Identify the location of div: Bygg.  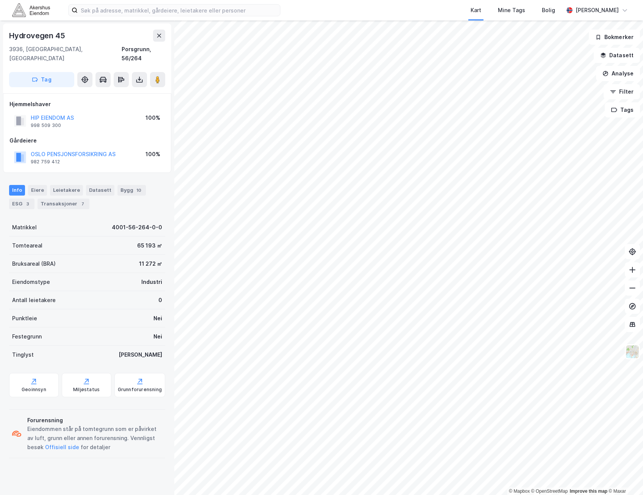
(132, 190).